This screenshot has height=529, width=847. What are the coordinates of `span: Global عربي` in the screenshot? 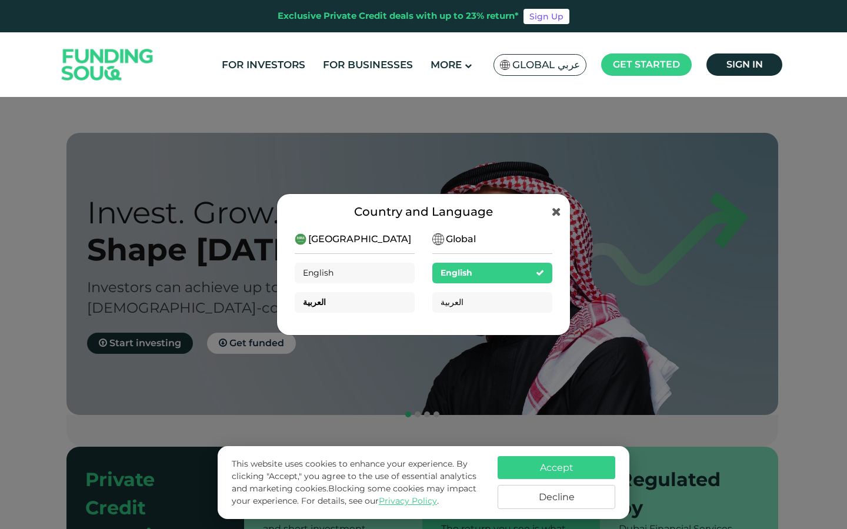 It's located at (546, 65).